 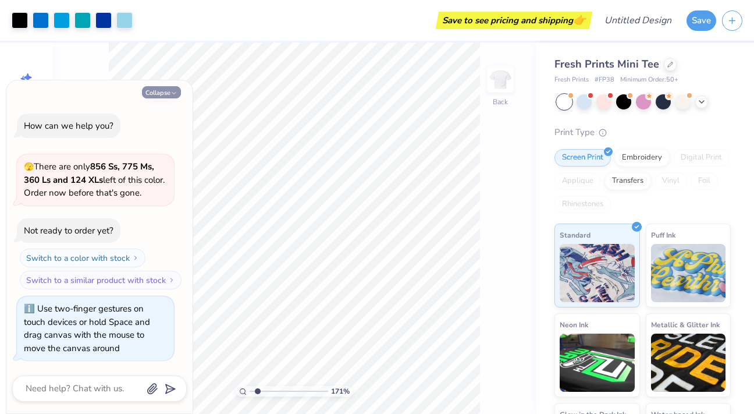 I want to click on span: Minimum Order: 50 +, so click(x=649, y=80).